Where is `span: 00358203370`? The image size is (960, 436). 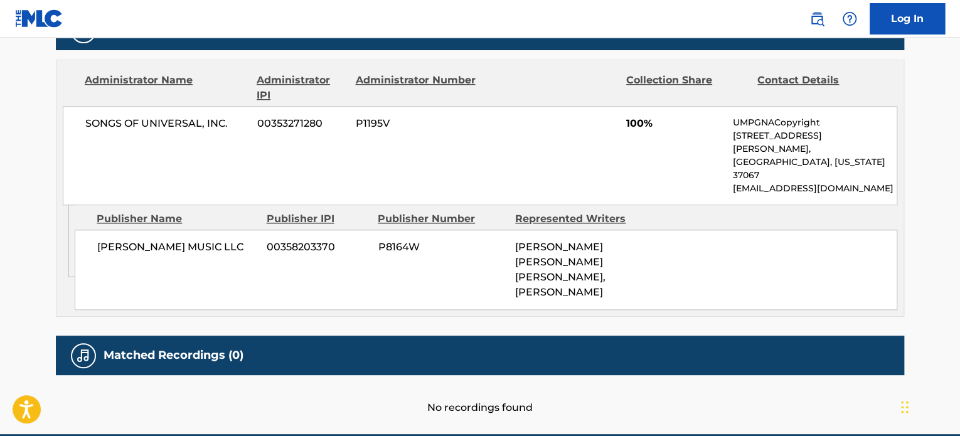 span: 00358203370 is located at coordinates (318, 247).